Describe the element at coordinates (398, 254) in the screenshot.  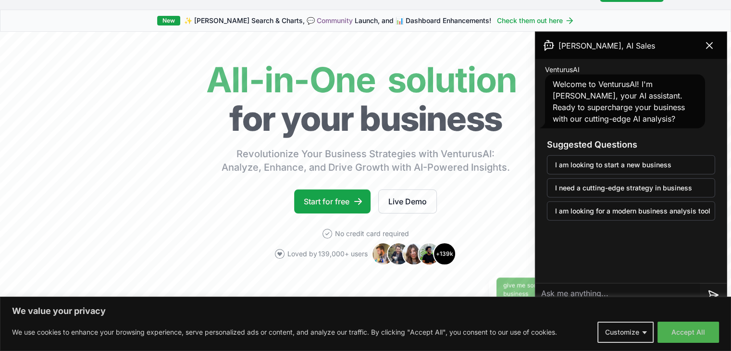
I see `img: Avatar 2` at that location.